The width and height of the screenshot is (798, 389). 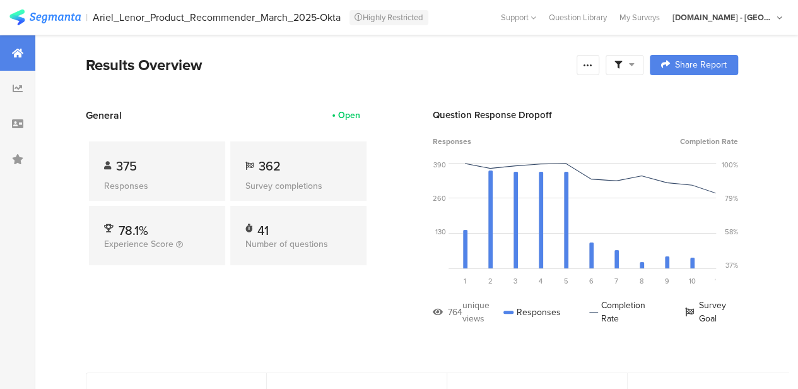 What do you see at coordinates (591, 281) in the screenshot?
I see `span: 6` at bounding box center [591, 281].